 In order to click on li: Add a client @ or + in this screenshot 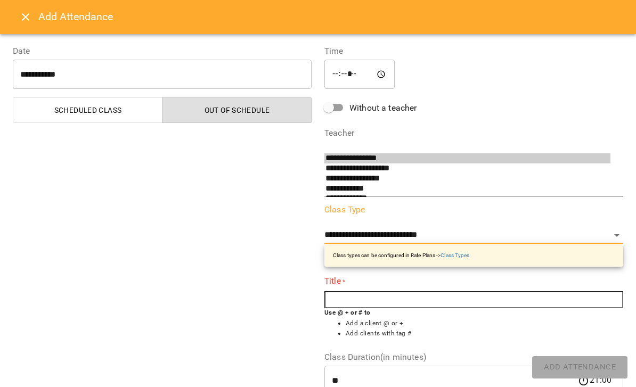, I will do `click(484, 324)`.